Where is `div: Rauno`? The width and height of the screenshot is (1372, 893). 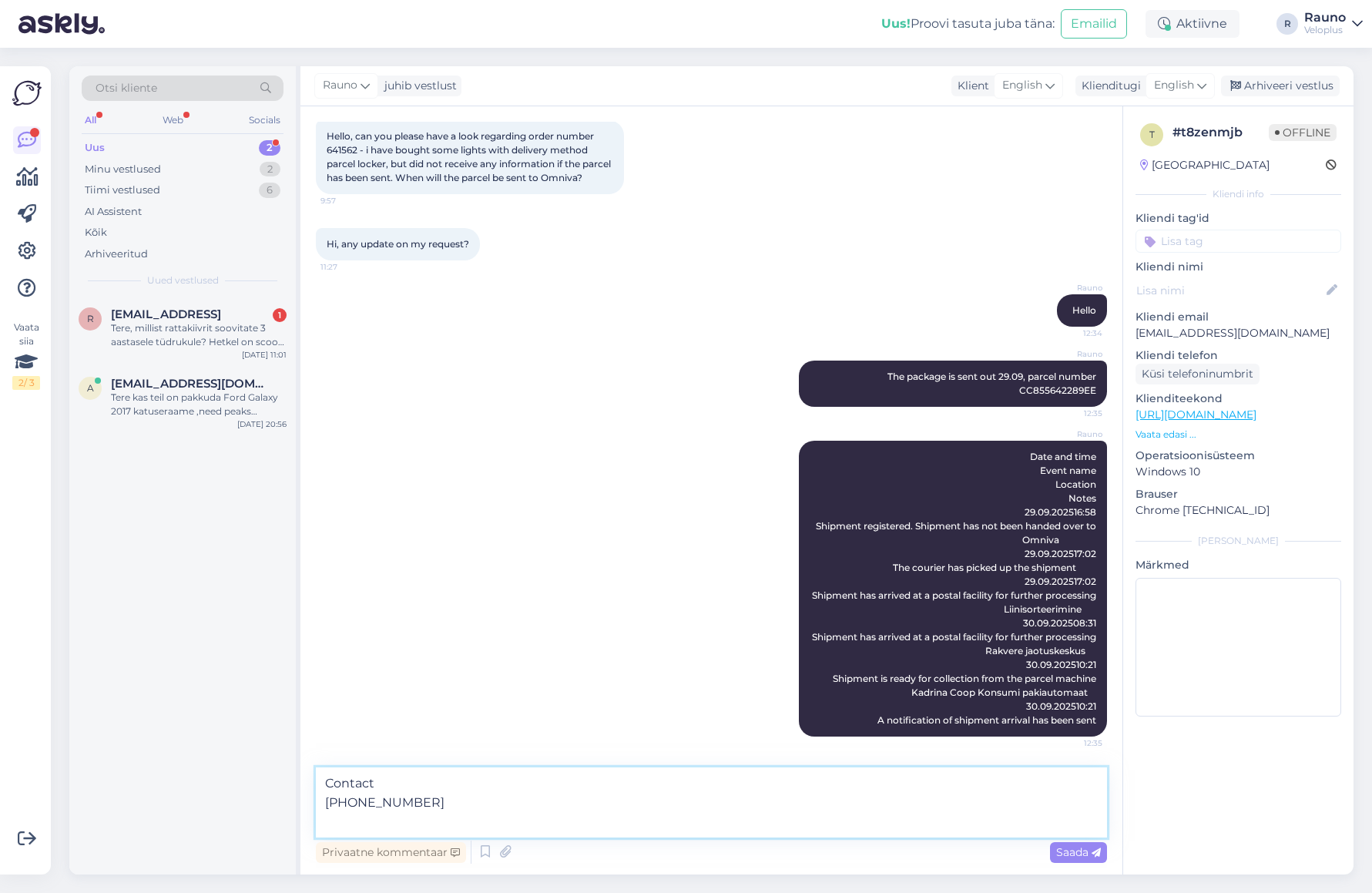
div: Rauno is located at coordinates (1325, 17).